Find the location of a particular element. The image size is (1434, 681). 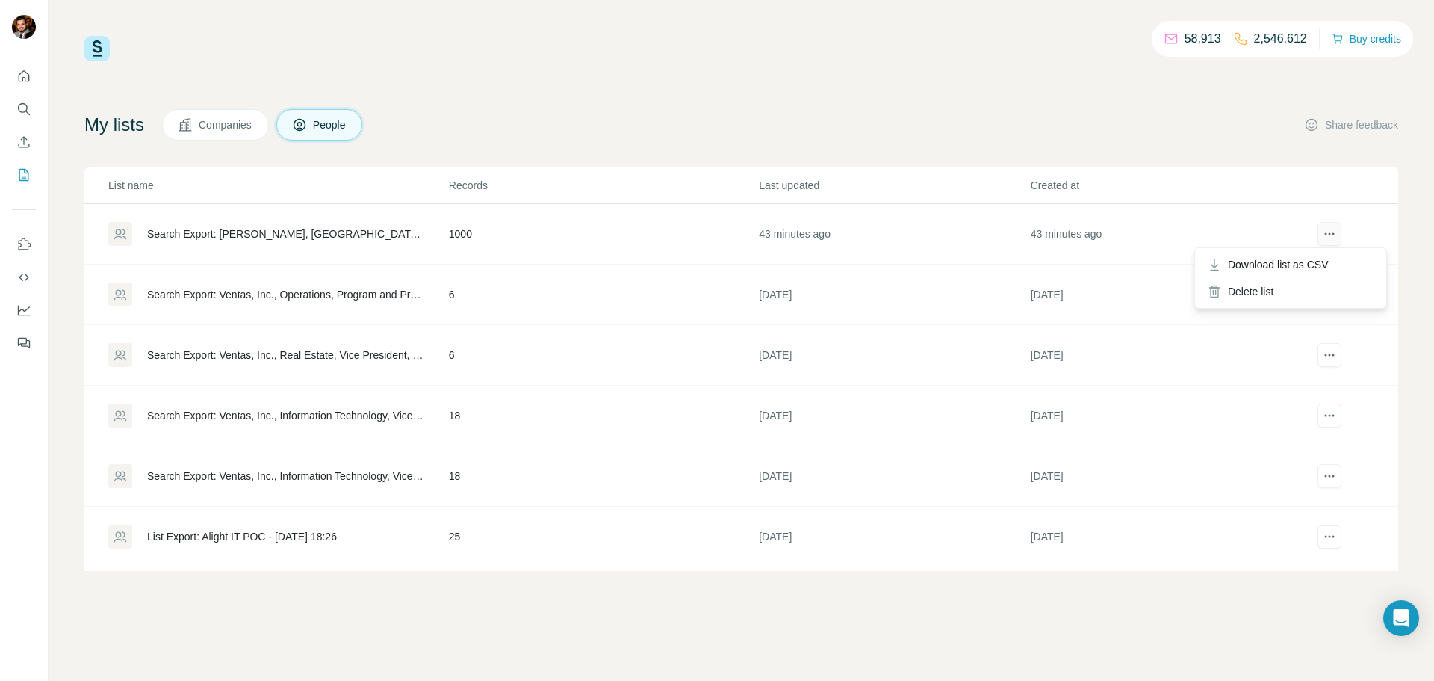

p: Last updated is located at coordinates (893, 185).